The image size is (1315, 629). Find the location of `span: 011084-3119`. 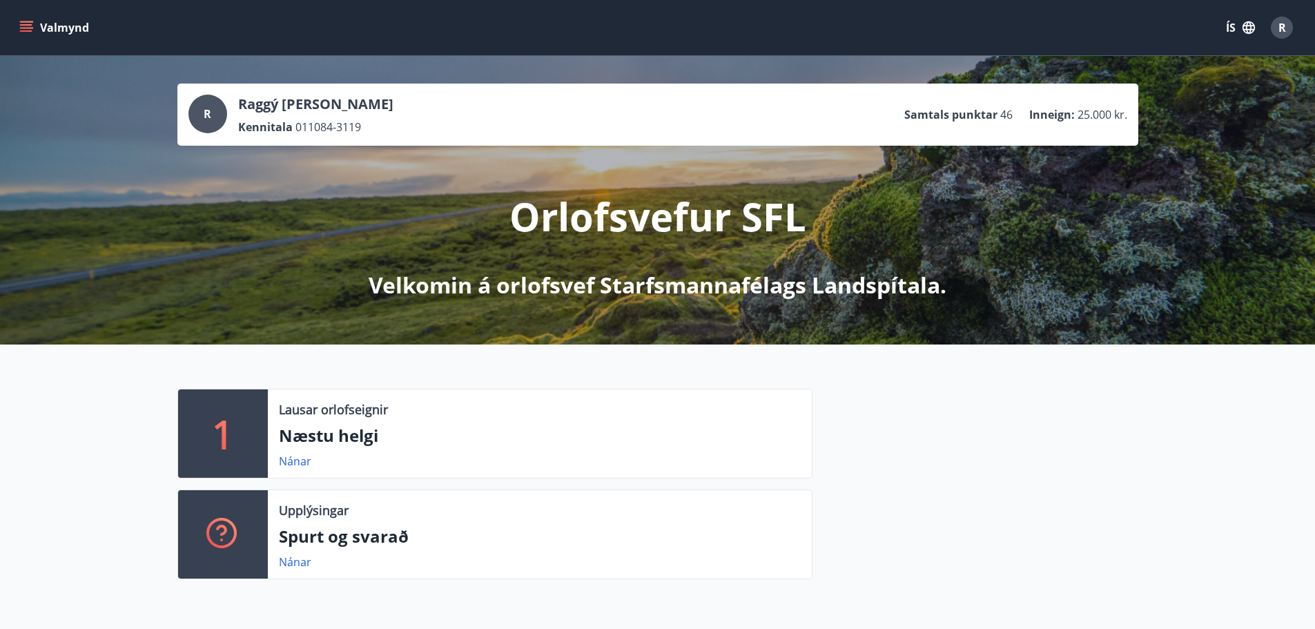

span: 011084-3119 is located at coordinates (328, 127).